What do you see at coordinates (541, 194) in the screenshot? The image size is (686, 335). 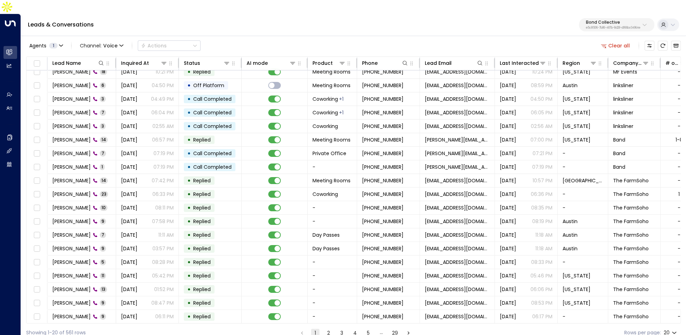 I see `p: 06:36 PM` at bounding box center [541, 194].